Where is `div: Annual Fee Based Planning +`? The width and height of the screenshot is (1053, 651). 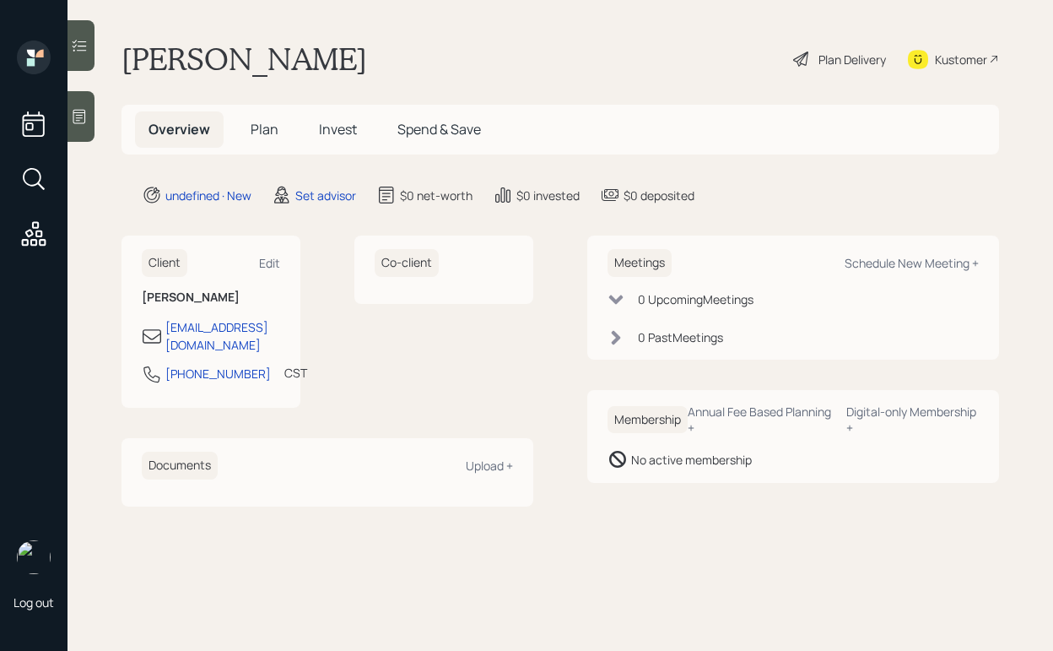 div: Annual Fee Based Planning + is located at coordinates (761, 420).